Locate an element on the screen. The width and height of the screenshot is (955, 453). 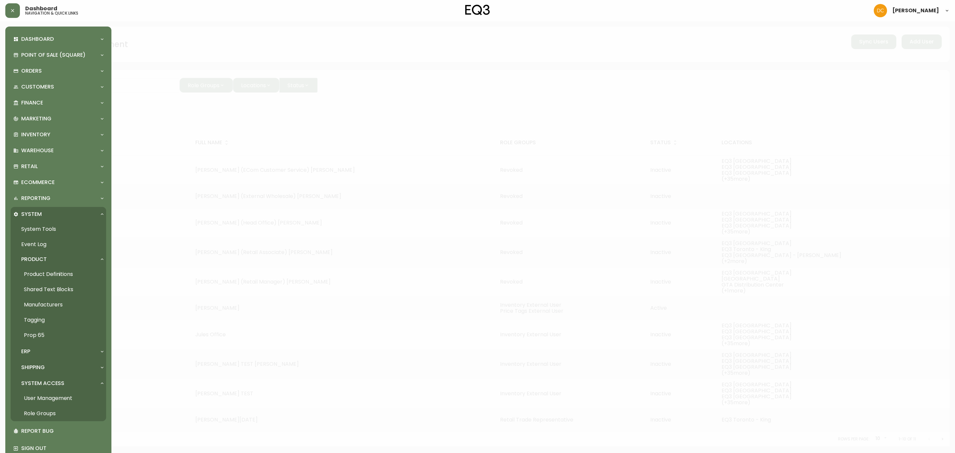
a: Tagging is located at coordinates (58, 320).